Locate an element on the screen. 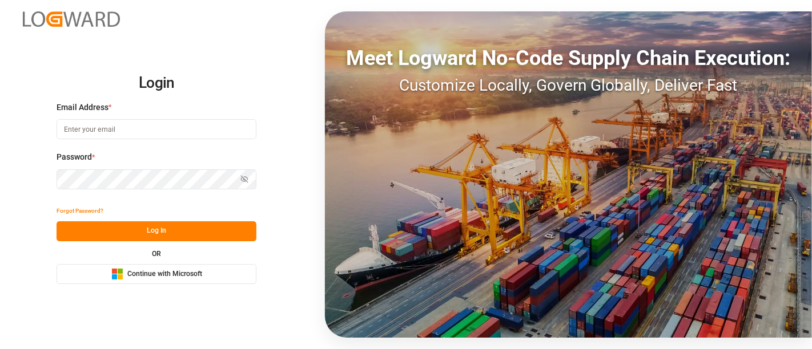  div: Meet Logward No-Code Supply Chain Execution: is located at coordinates (568, 58).